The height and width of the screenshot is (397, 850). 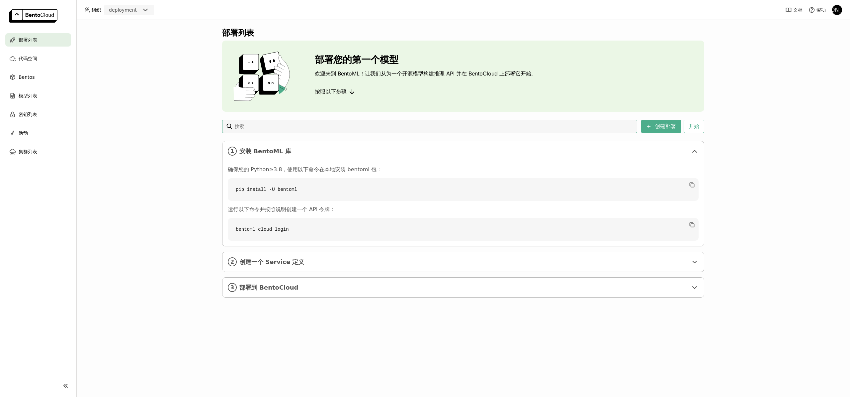 I want to click on span: 活动, so click(x=23, y=133).